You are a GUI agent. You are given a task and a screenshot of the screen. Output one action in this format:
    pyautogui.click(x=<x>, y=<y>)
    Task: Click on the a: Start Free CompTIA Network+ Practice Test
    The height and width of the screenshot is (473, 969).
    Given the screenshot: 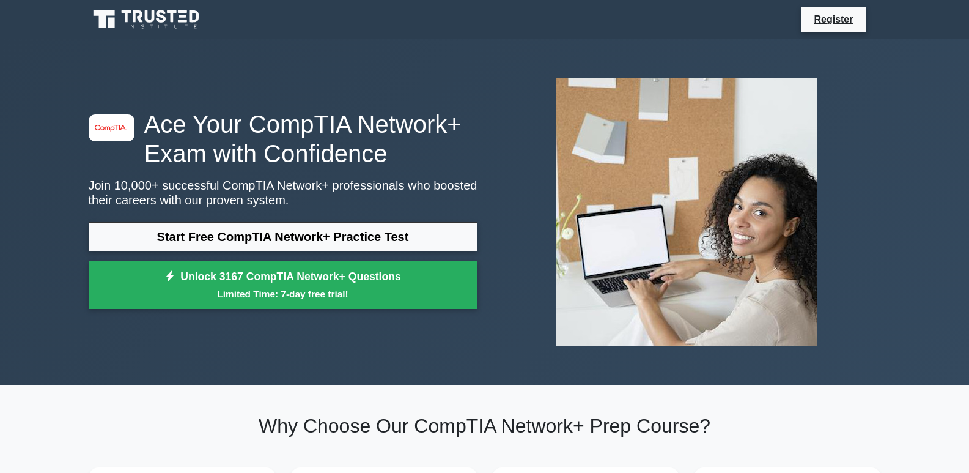 What is the action you would take?
    pyautogui.click(x=283, y=237)
    